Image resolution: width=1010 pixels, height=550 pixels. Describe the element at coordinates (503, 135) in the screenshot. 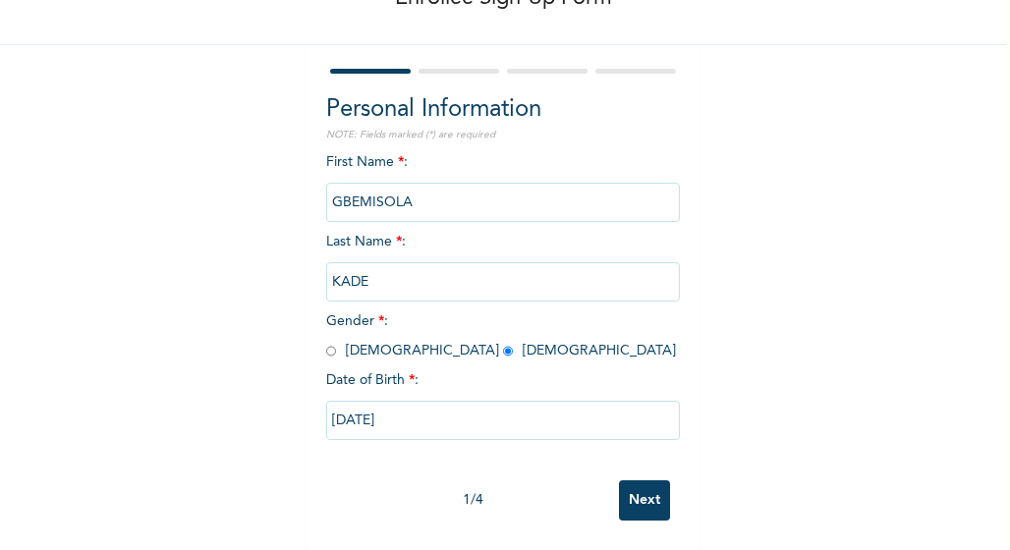

I see `p: NOTE: Fields marked (*) are required` at that location.